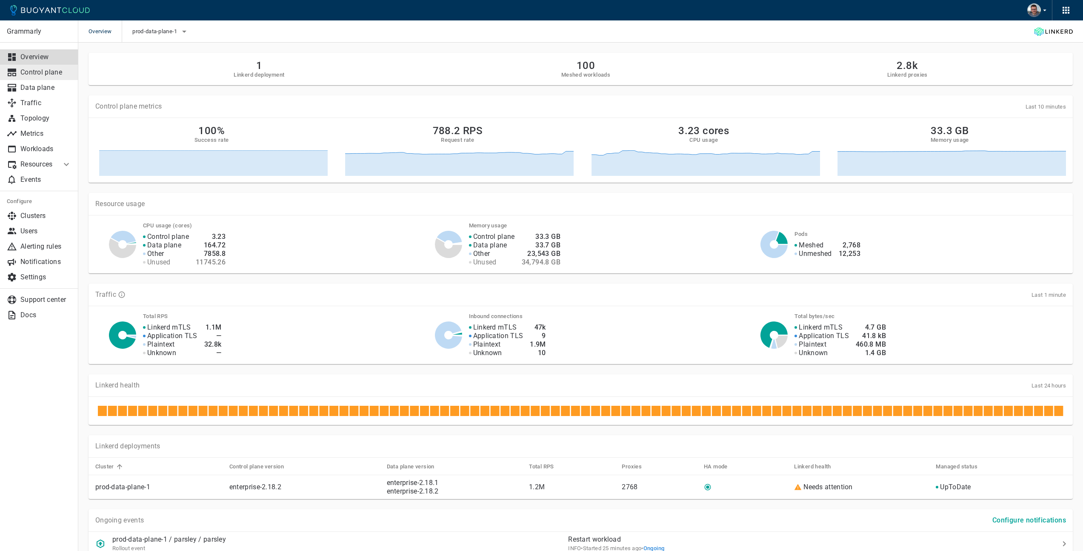 This screenshot has width=1083, height=551. Describe the element at coordinates (538, 327) in the screenshot. I see `h4: 47k` at that location.